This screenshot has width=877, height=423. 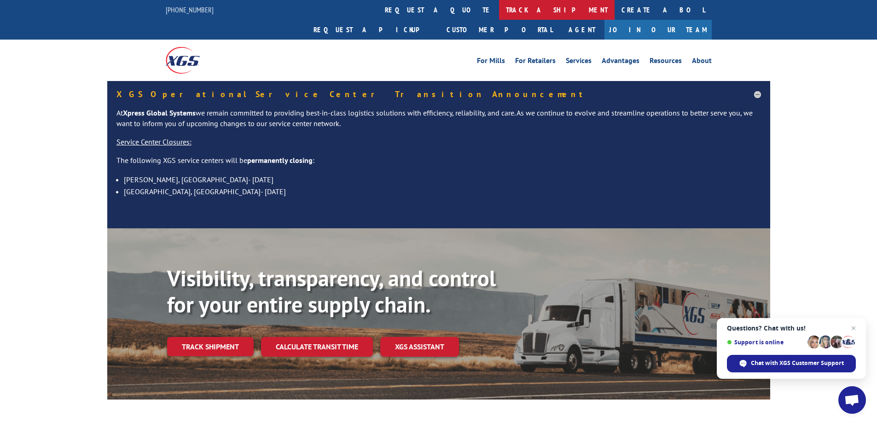 What do you see at coordinates (210, 347) in the screenshot?
I see `a: Track shipment` at bounding box center [210, 347].